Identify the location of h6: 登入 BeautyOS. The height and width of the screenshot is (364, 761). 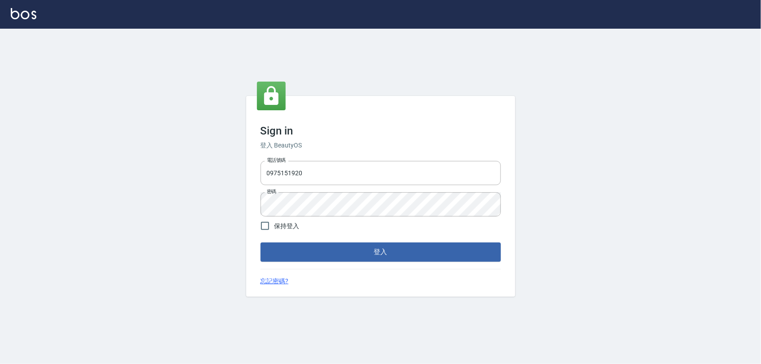
(381, 145).